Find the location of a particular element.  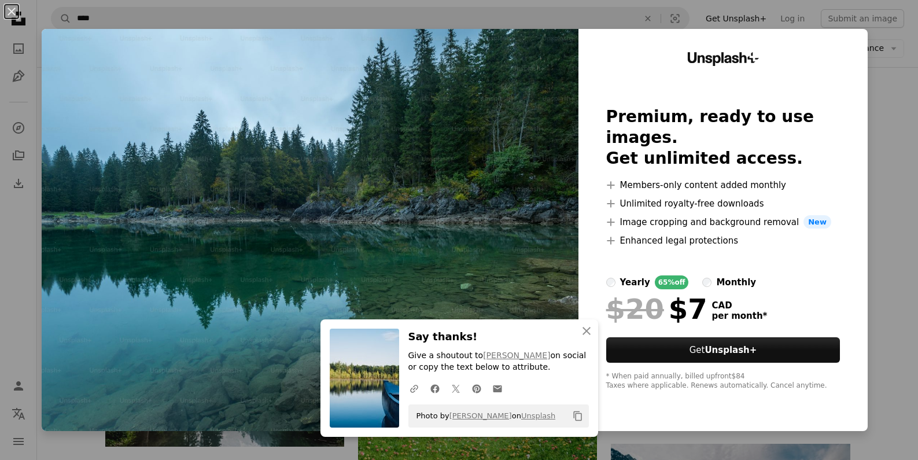

div: * When paid annually, billed upfront $84 Taxes where applicable. Renews automatically. Cancel any... is located at coordinates (723, 381).